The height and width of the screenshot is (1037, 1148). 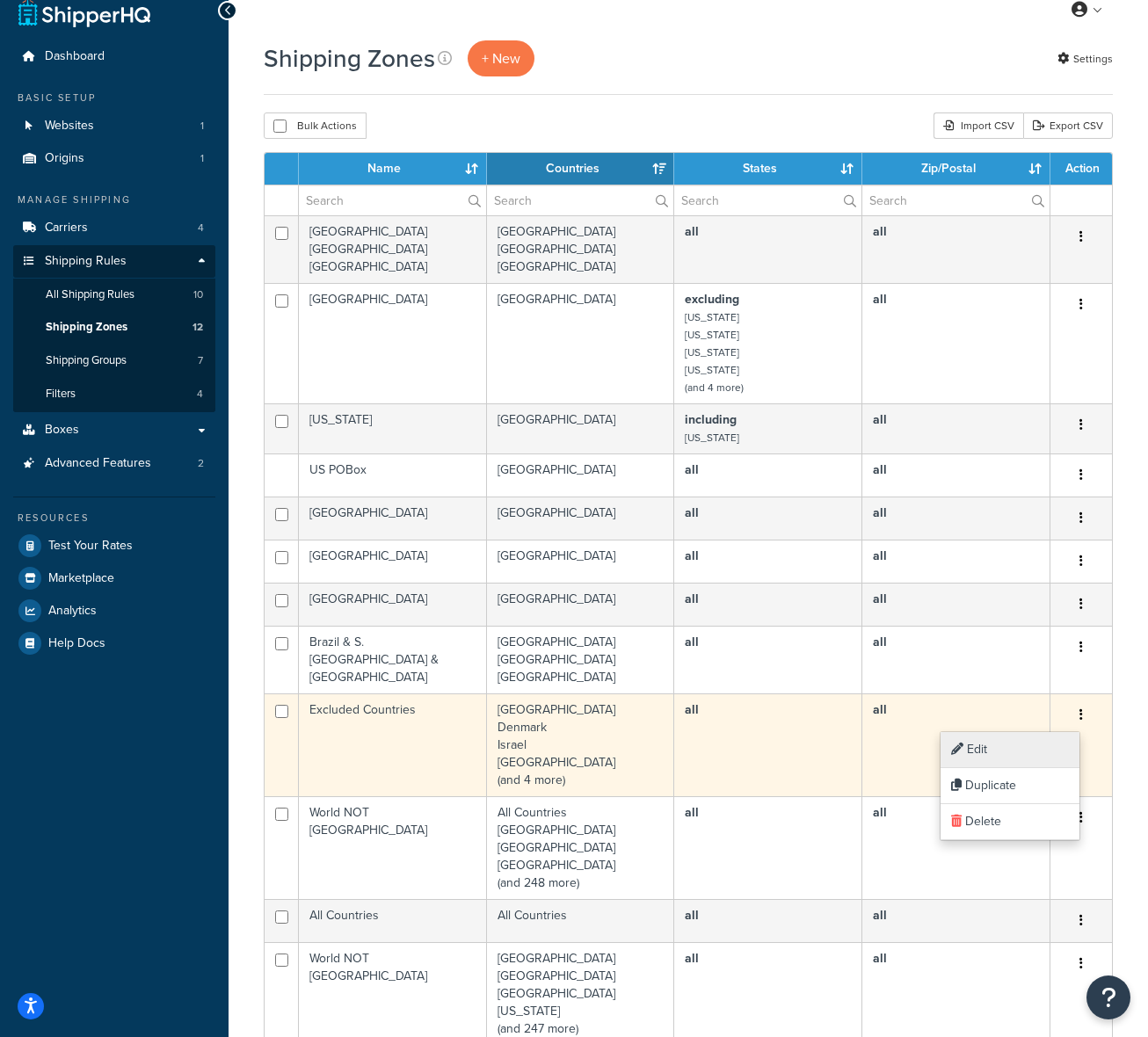 What do you see at coordinates (115, 394) in the screenshot?
I see `li: Filters` at bounding box center [115, 394].